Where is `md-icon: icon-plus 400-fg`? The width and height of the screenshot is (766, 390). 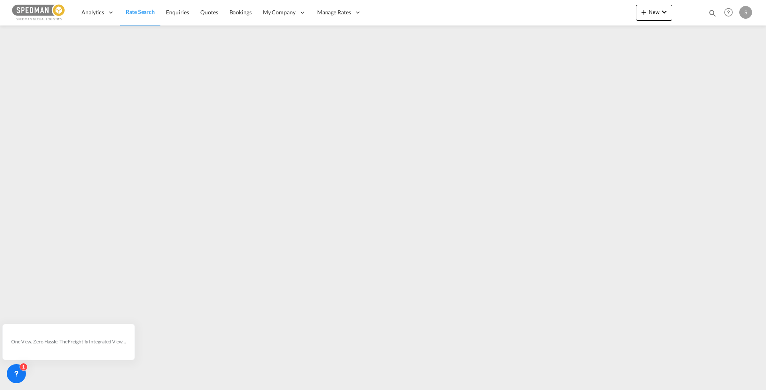
md-icon: icon-plus 400-fg is located at coordinates (644, 12).